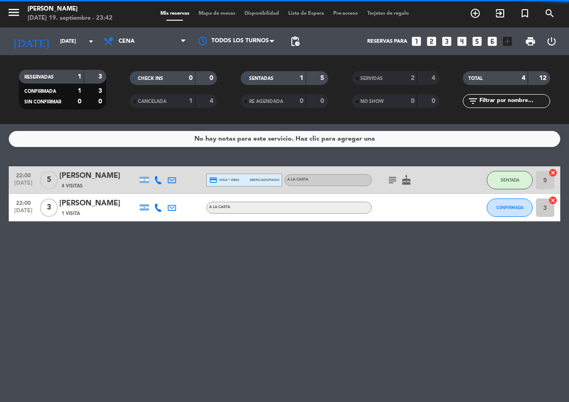 Image resolution: width=569 pixels, height=402 pixels. What do you see at coordinates (49, 208) in the screenshot?
I see `span: 3` at bounding box center [49, 208].